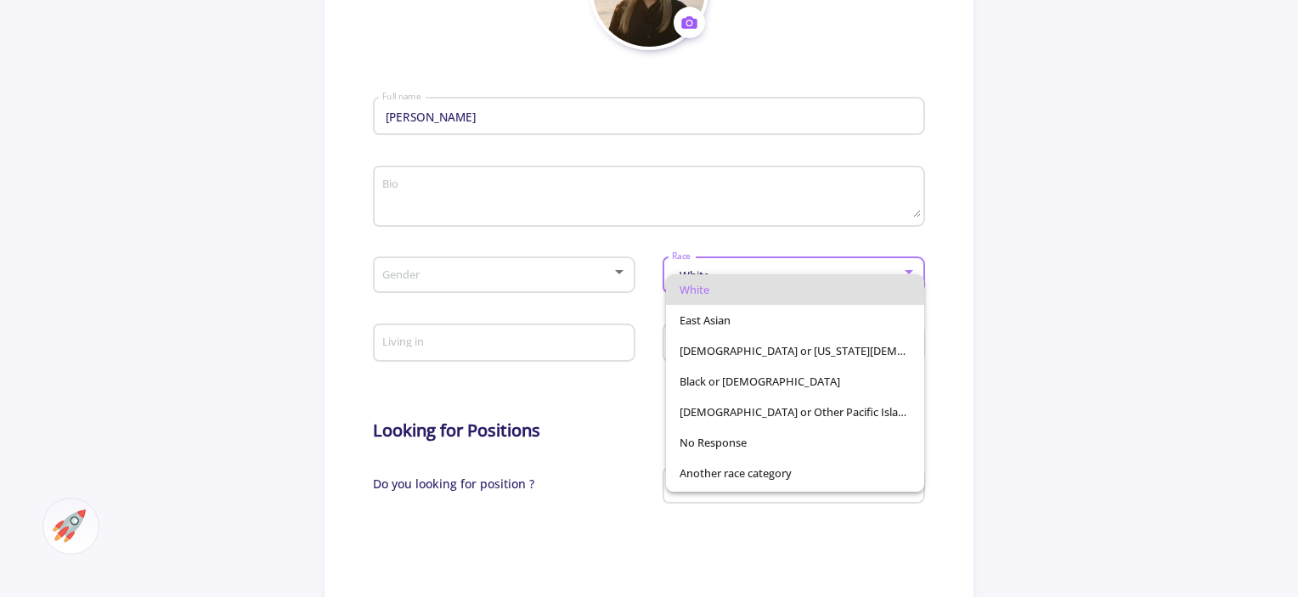 Image resolution: width=1298 pixels, height=597 pixels. Describe the element at coordinates (795, 473) in the screenshot. I see `span: Another race category` at that location.